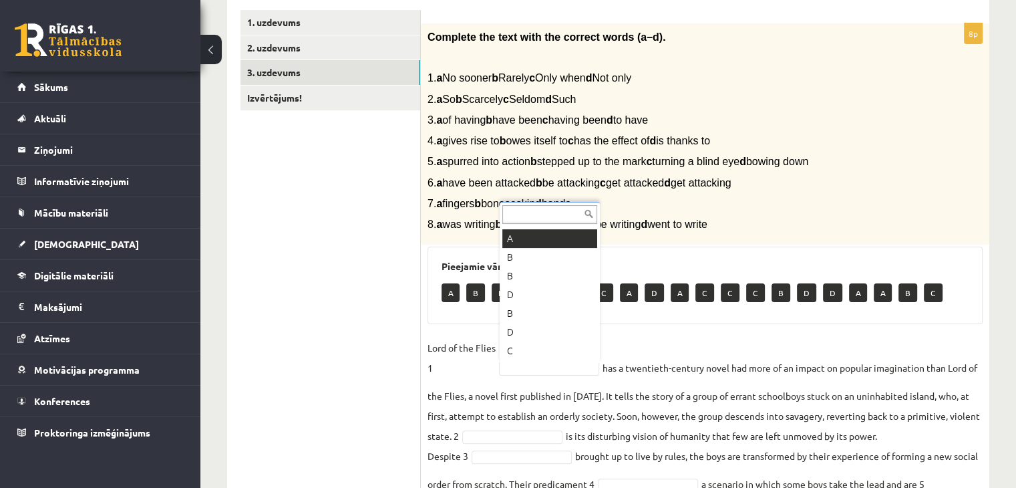  What do you see at coordinates (550, 238) in the screenshot?
I see `div: A` at bounding box center [550, 238].